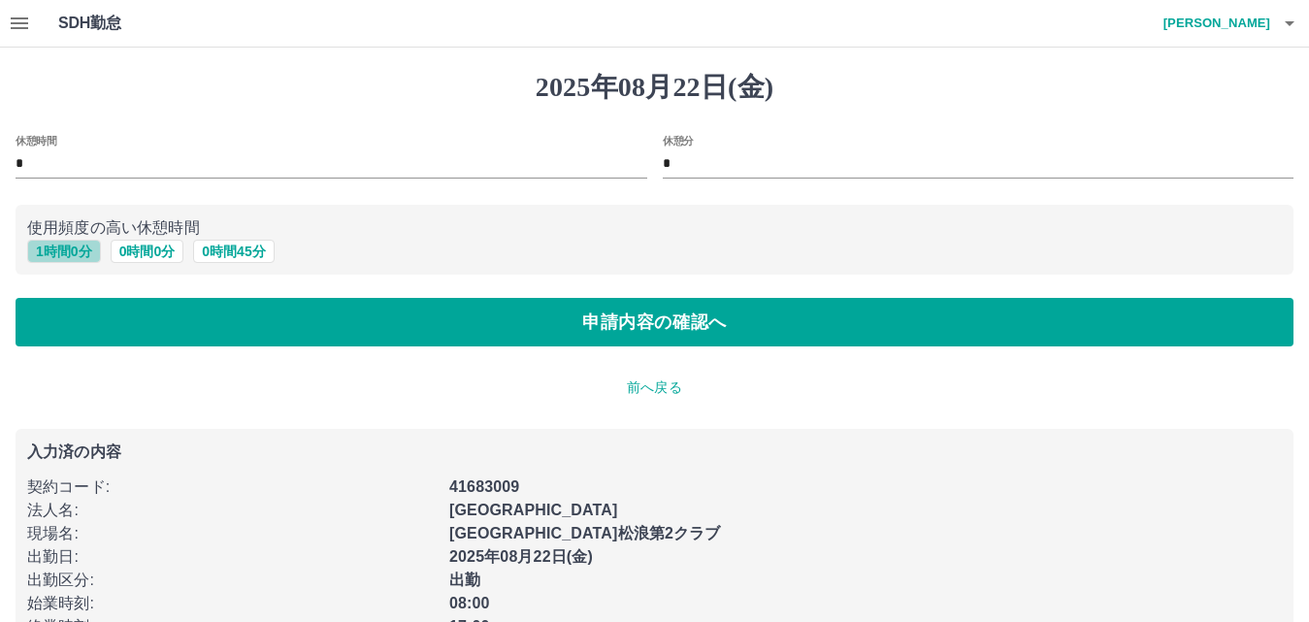  What do you see at coordinates (678, 140) in the screenshot?
I see `label: 休憩分` at bounding box center [678, 140].